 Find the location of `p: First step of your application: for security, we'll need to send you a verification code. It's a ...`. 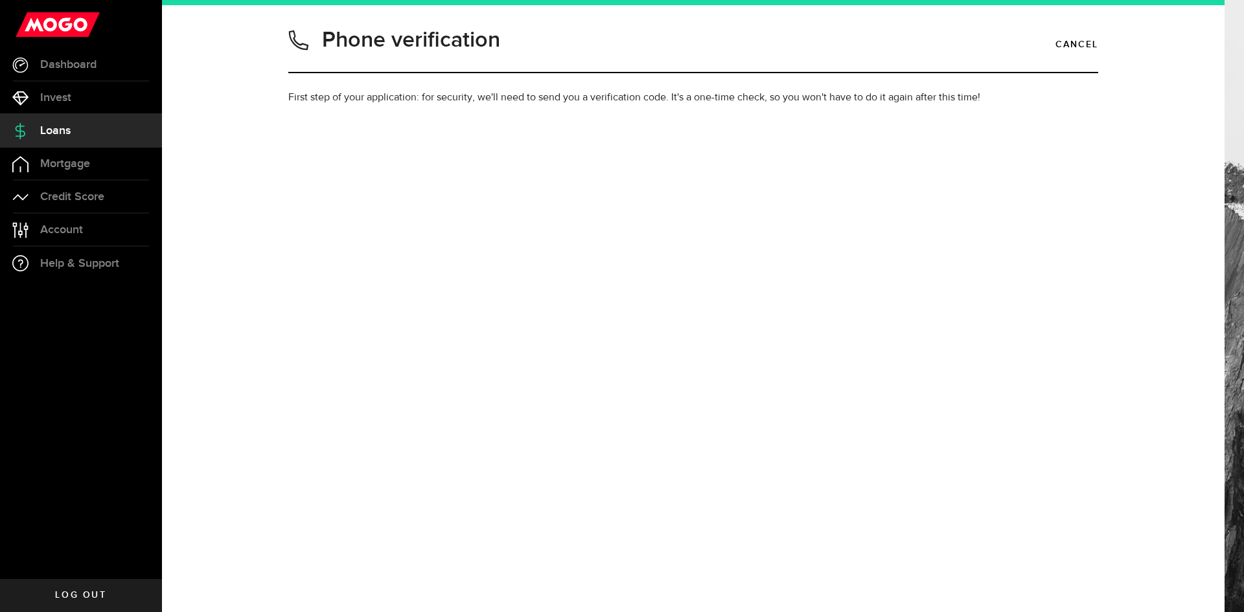

p: First step of your application: for security, we'll need to send you a verification code. It's a ... is located at coordinates (693, 98).